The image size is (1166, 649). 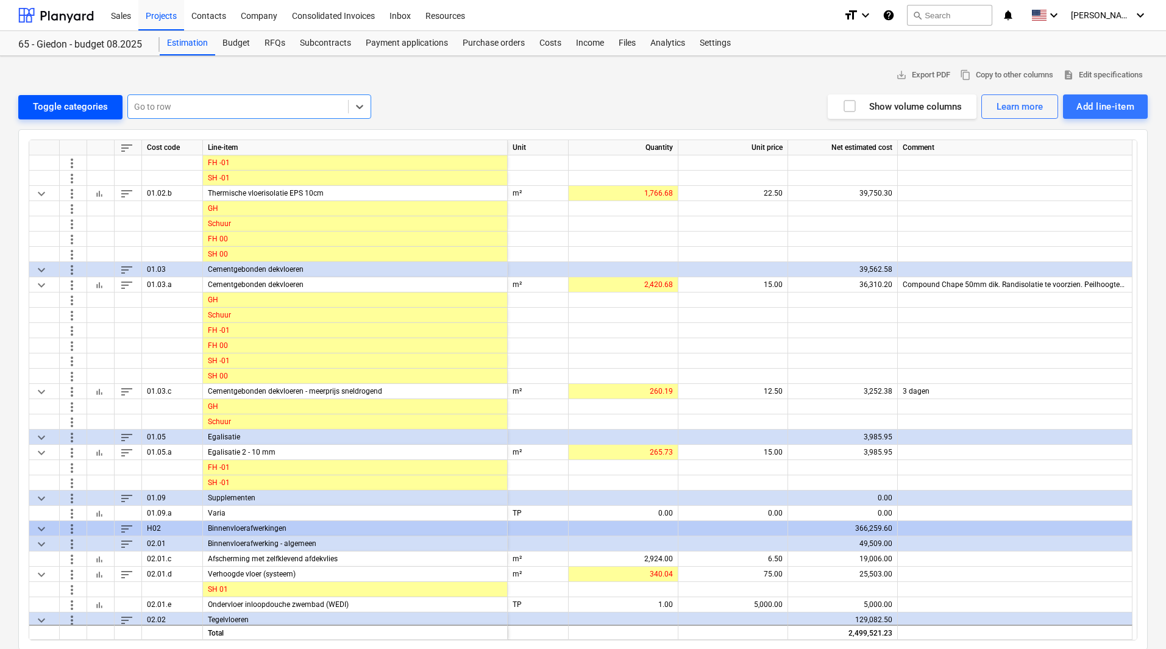 I want to click on div: FH -01, so click(x=355, y=163).